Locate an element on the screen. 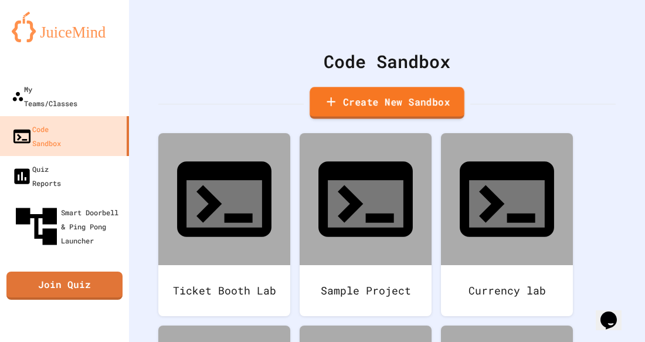 This screenshot has height=342, width=645. a: Sample Project is located at coordinates (365, 225).